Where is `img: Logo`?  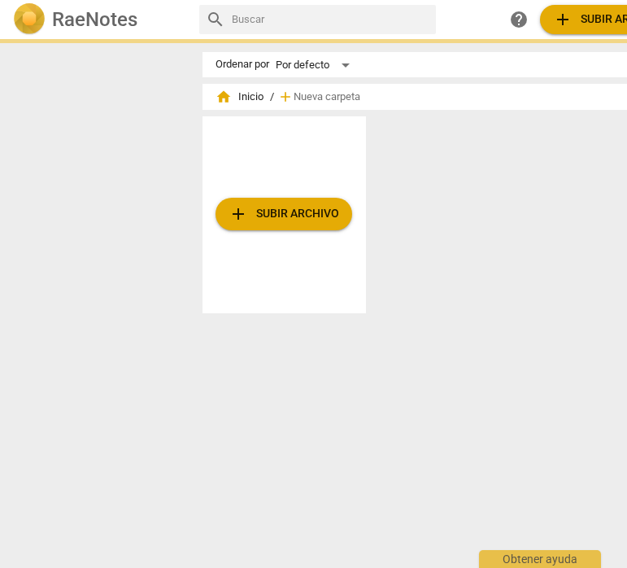
img: Logo is located at coordinates (29, 20).